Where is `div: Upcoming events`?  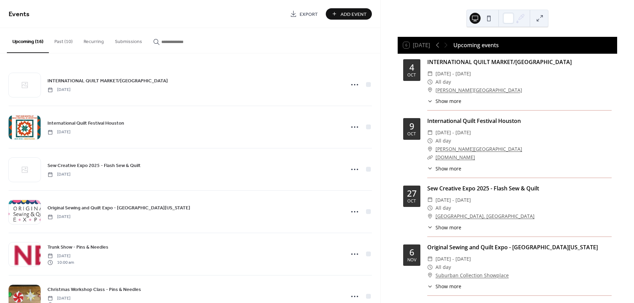
div: Upcoming events is located at coordinates (476, 45).